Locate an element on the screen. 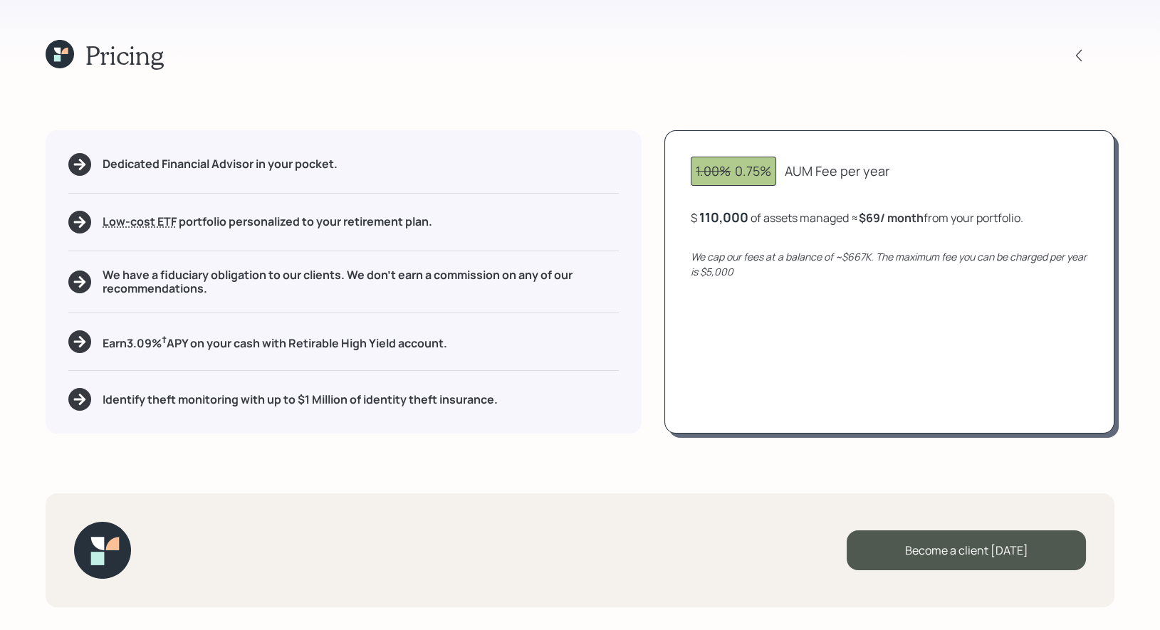 The width and height of the screenshot is (1160, 630). div: AUM Fee per year is located at coordinates (837, 171).